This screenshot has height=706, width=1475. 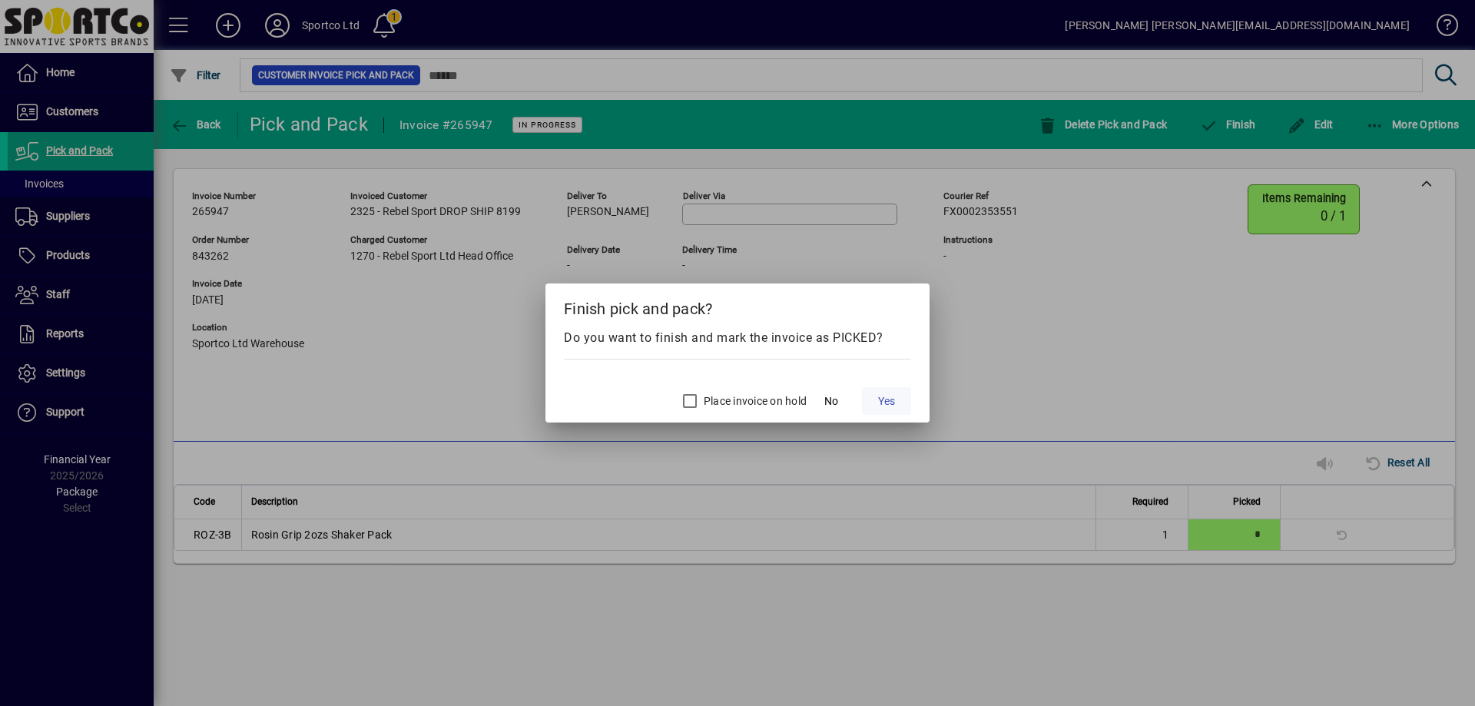 What do you see at coordinates (887, 401) in the screenshot?
I see `button: Yes` at bounding box center [887, 401].